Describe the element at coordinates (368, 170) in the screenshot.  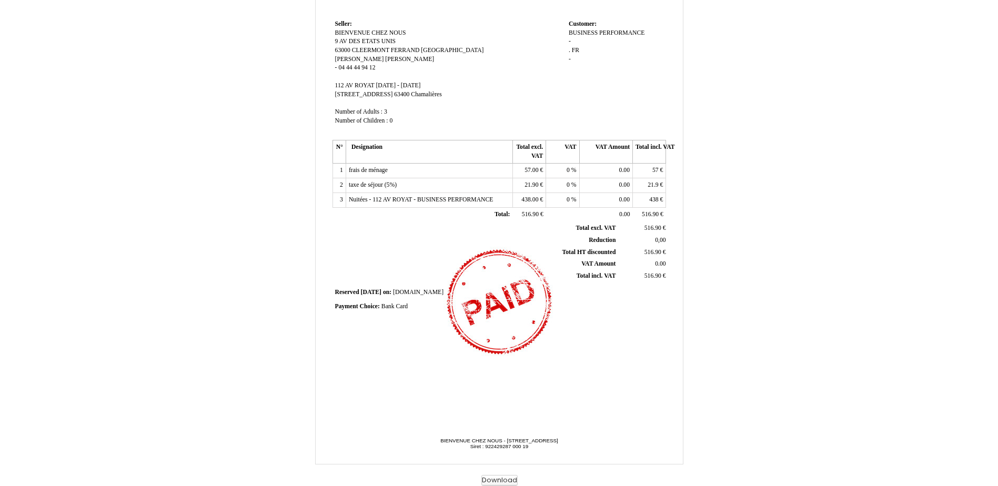
I see `span: frais de ménage` at that location.